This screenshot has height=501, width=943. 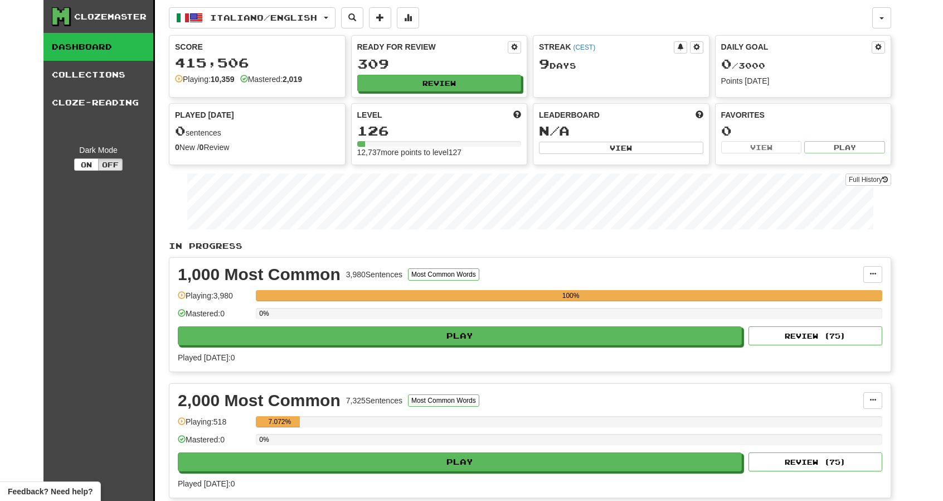 I want to click on div: Day s, so click(x=621, y=64).